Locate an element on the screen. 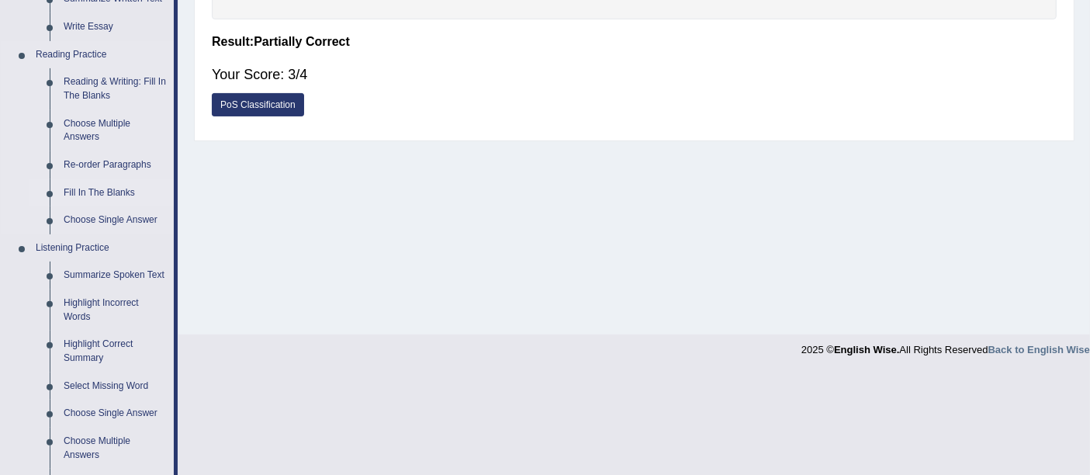 This screenshot has height=475, width=1090. div: Your Score: 3/4 is located at coordinates (634, 74).